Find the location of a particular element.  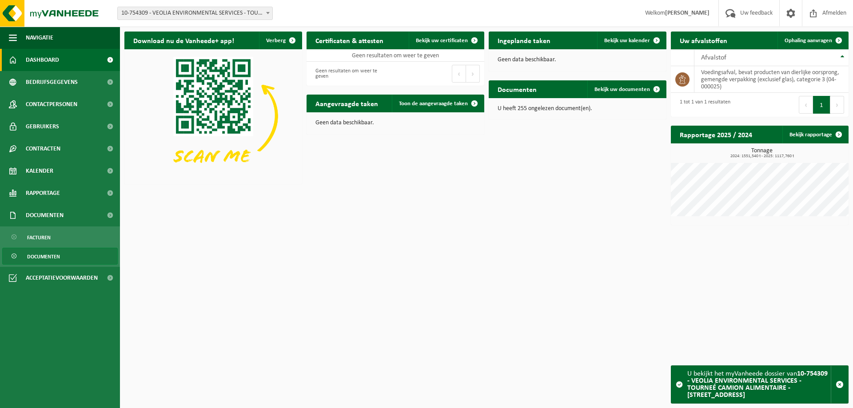

span: Afvalstof is located at coordinates (713, 58).